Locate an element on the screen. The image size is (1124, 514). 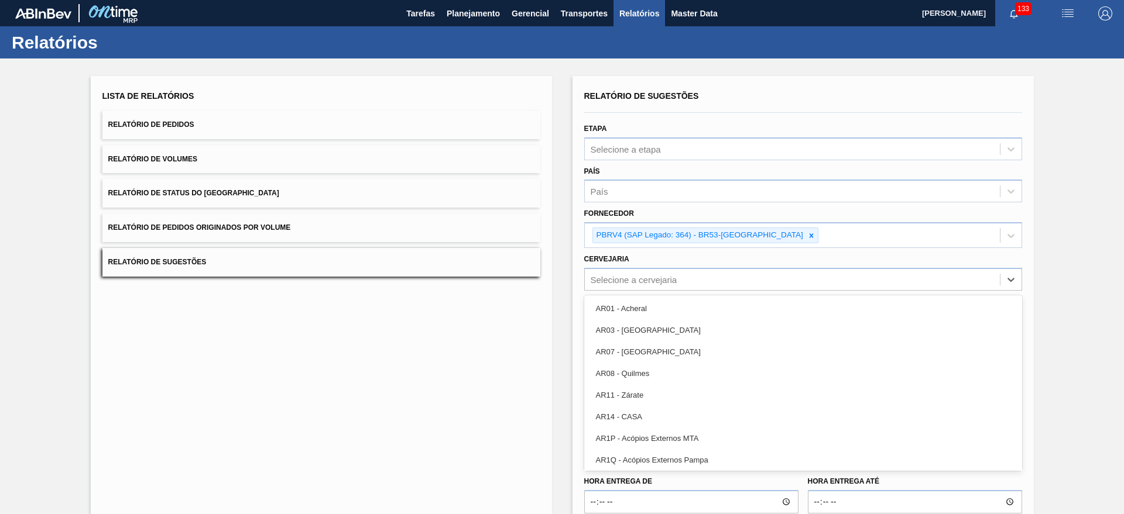
span: Relatórios is located at coordinates (639, 13).